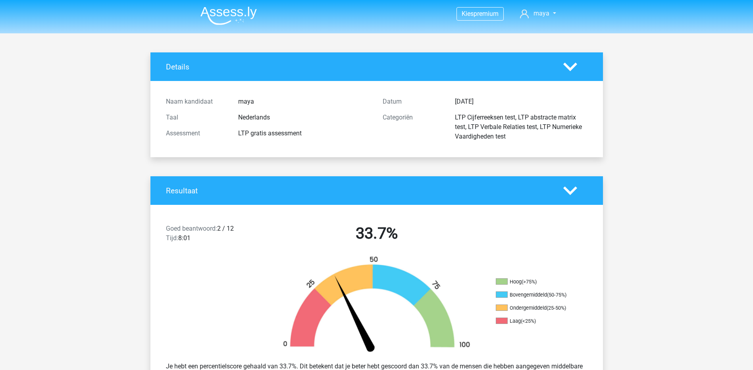  I want to click on h4: Details, so click(358, 67).